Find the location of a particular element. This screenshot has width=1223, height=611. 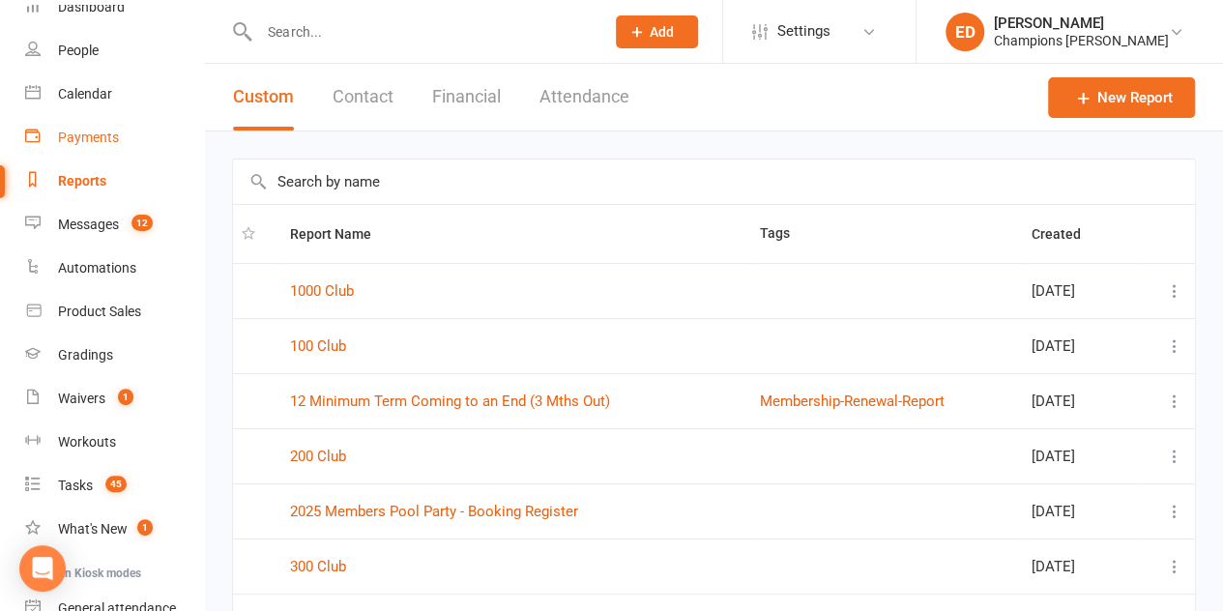

a: 100 Club is located at coordinates (318, 346).